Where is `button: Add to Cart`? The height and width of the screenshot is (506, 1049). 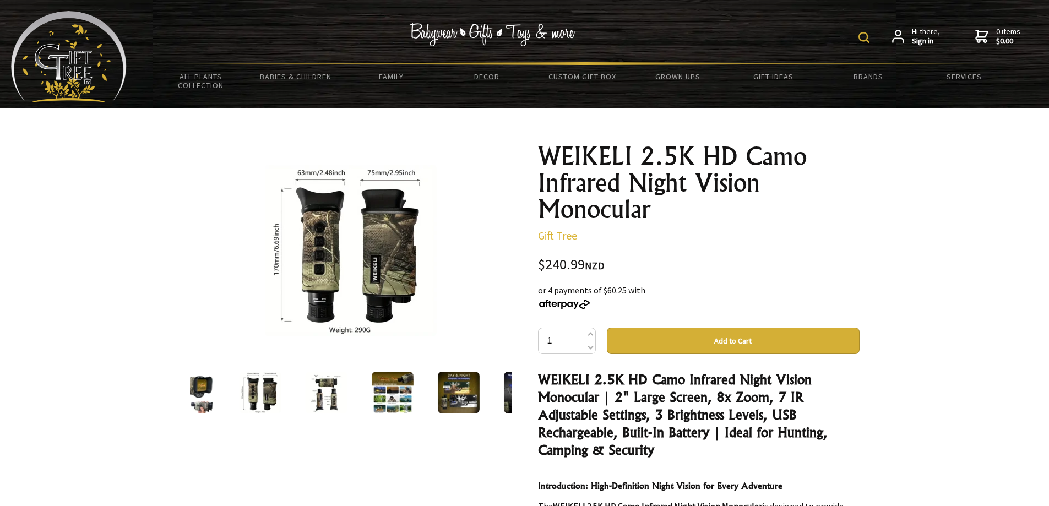 button: Add to Cart is located at coordinates (733, 341).